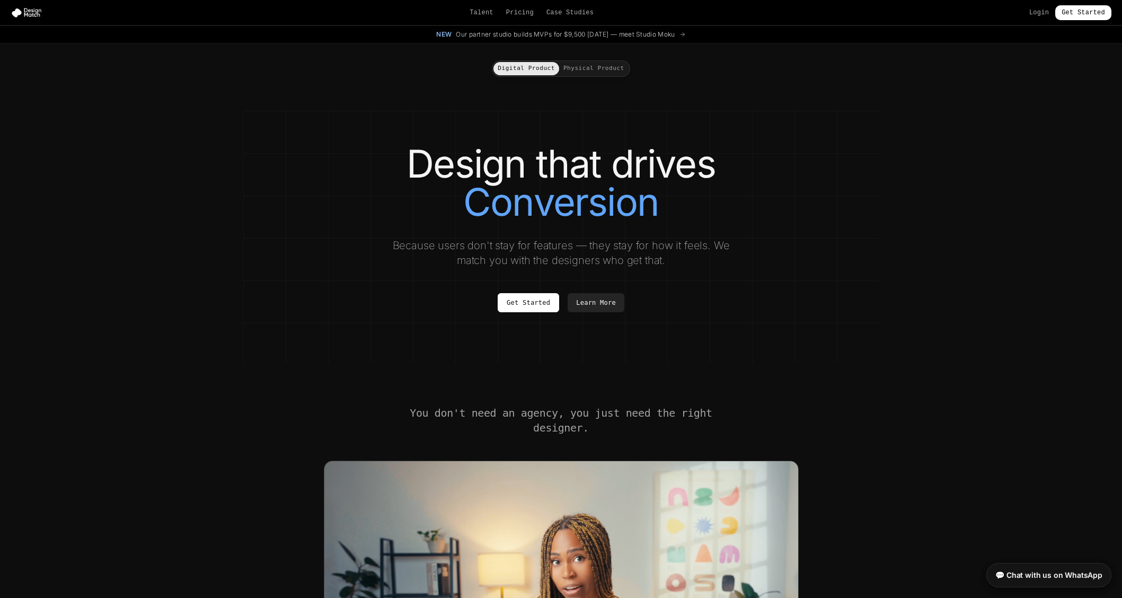  I want to click on a: Talent, so click(481, 13).